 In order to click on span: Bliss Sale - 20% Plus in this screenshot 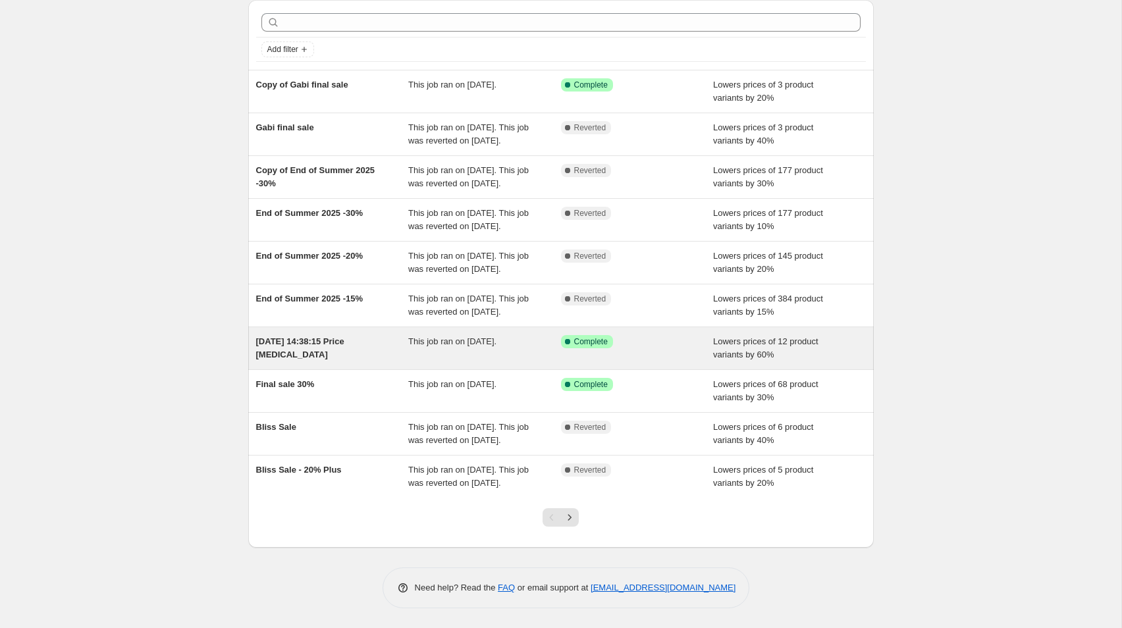, I will do `click(299, 469)`.